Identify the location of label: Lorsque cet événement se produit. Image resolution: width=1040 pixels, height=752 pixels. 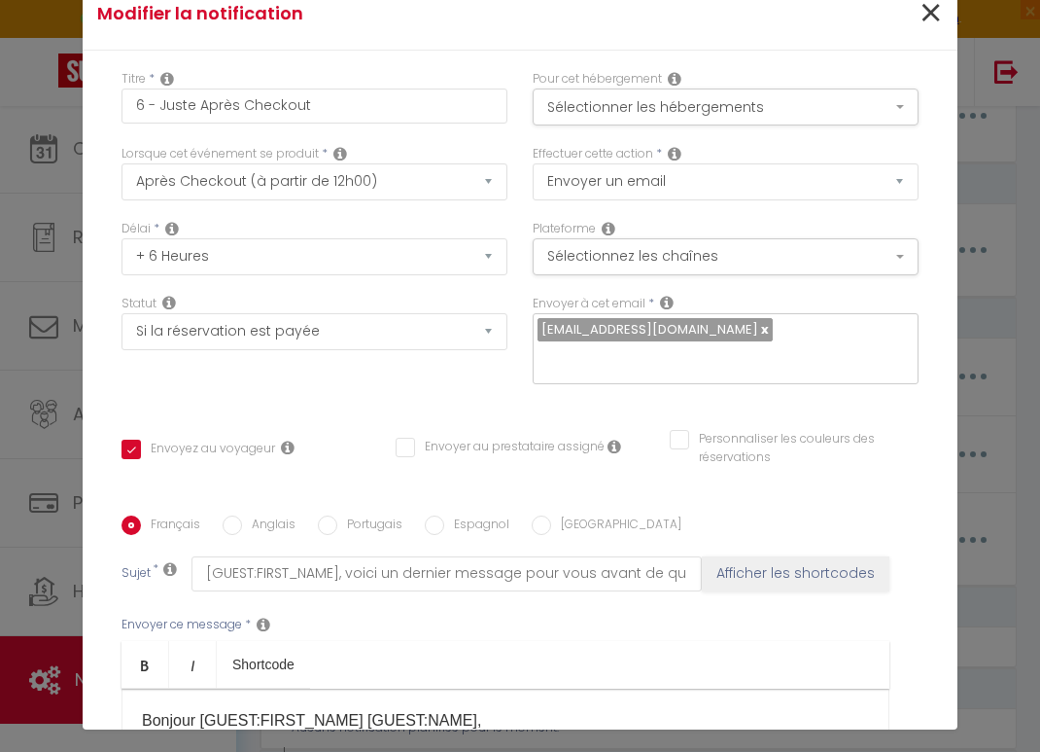
(220, 154).